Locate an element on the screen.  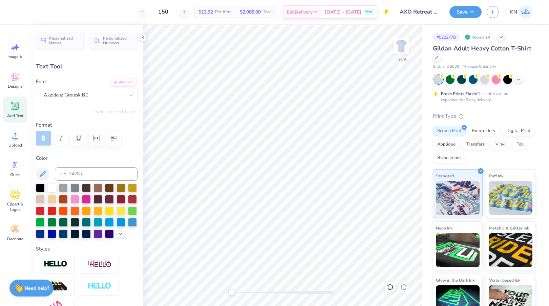
a: KN is located at coordinates (521, 12).